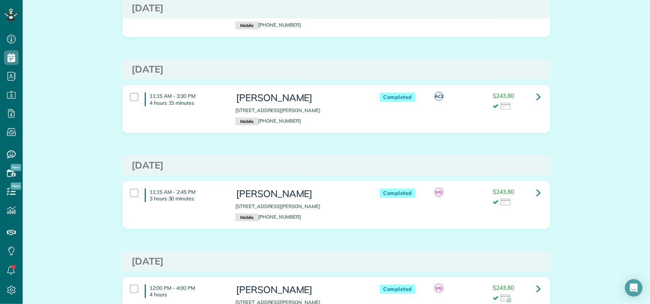  What do you see at coordinates (187, 295) in the screenshot?
I see `p: 4 hours` at bounding box center [187, 295].